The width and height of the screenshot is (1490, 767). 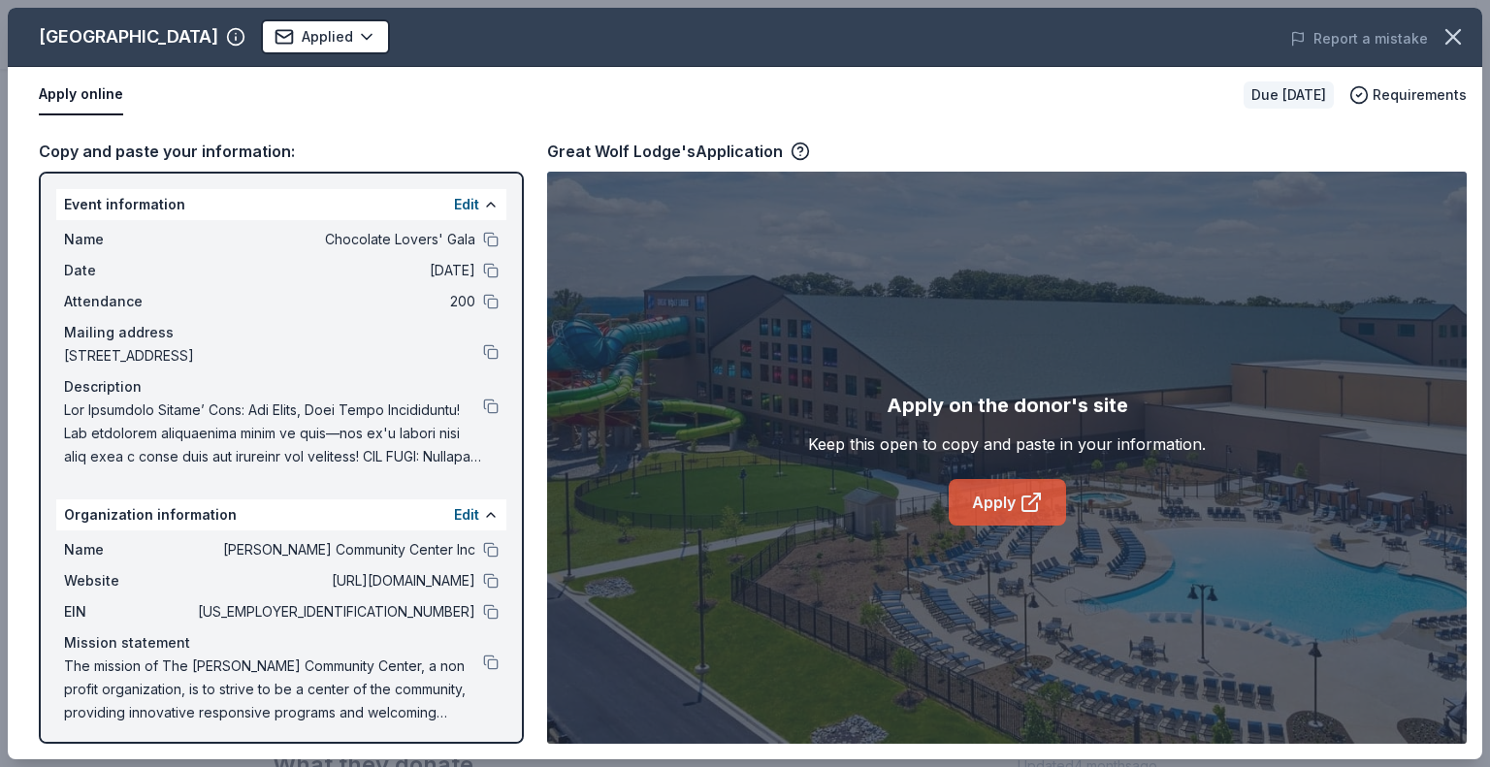 I want to click on span: Website, so click(x=129, y=581).